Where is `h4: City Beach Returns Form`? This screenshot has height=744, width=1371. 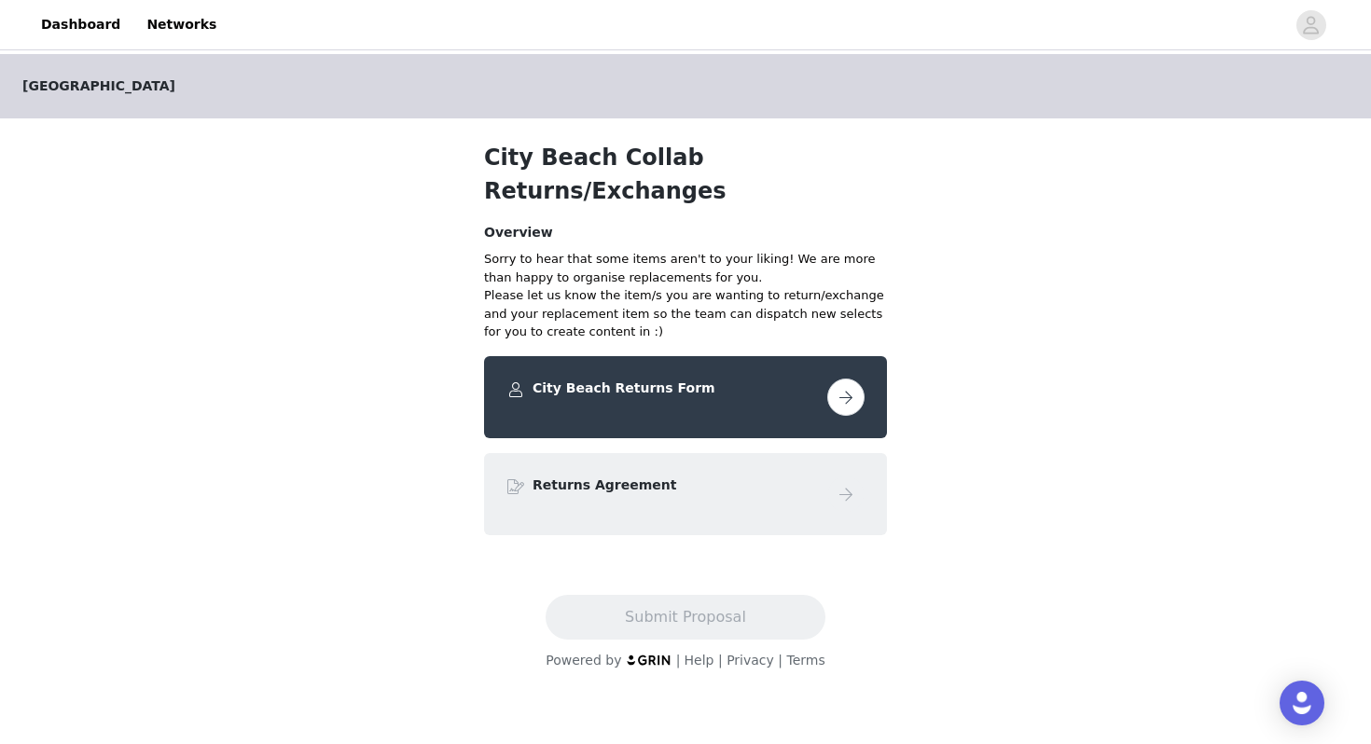
h4: City Beach Returns Form is located at coordinates (676, 388).